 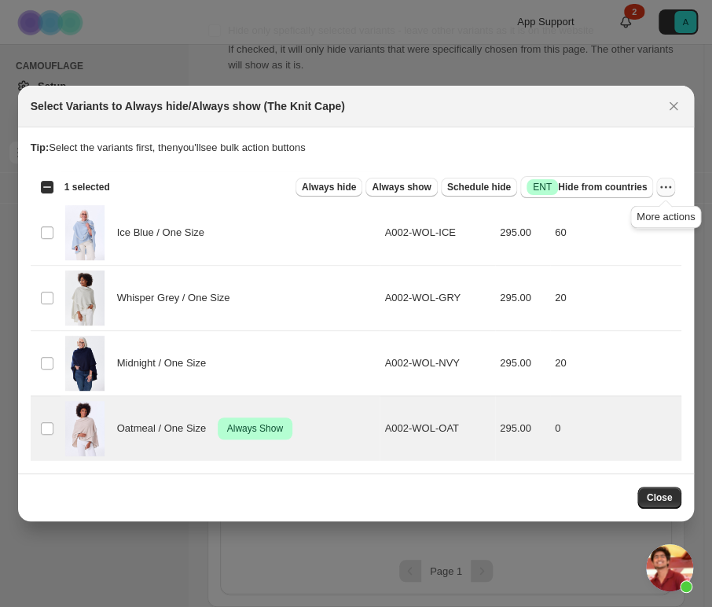 What do you see at coordinates (542, 187) in the screenshot?
I see `span: ENT` at bounding box center [542, 187].